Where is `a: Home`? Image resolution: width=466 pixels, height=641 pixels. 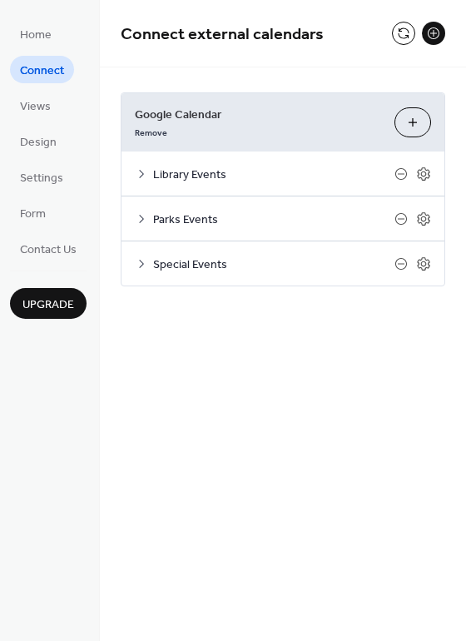
a: Home is located at coordinates (36, 33).